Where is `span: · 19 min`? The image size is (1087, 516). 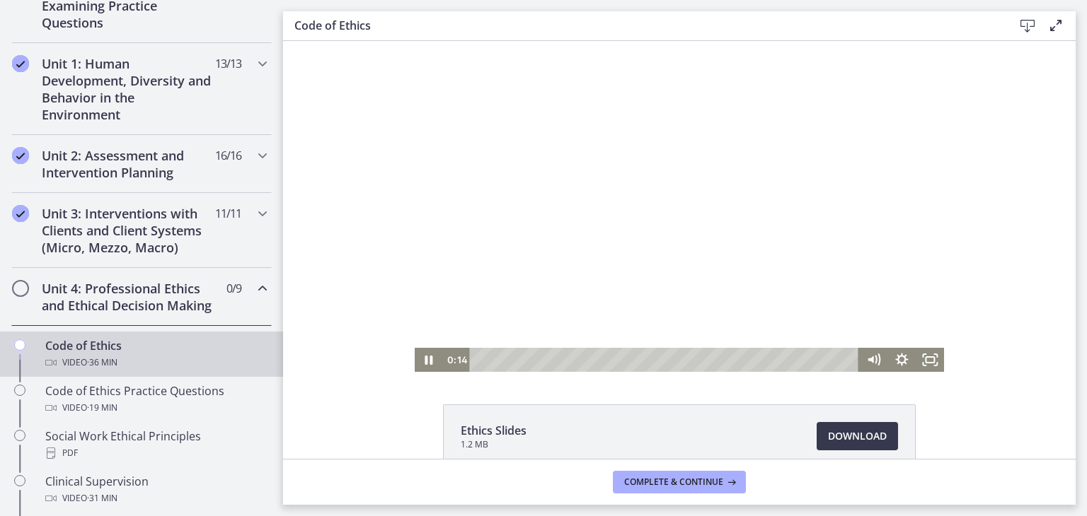
span: · 19 min is located at coordinates (102, 408).